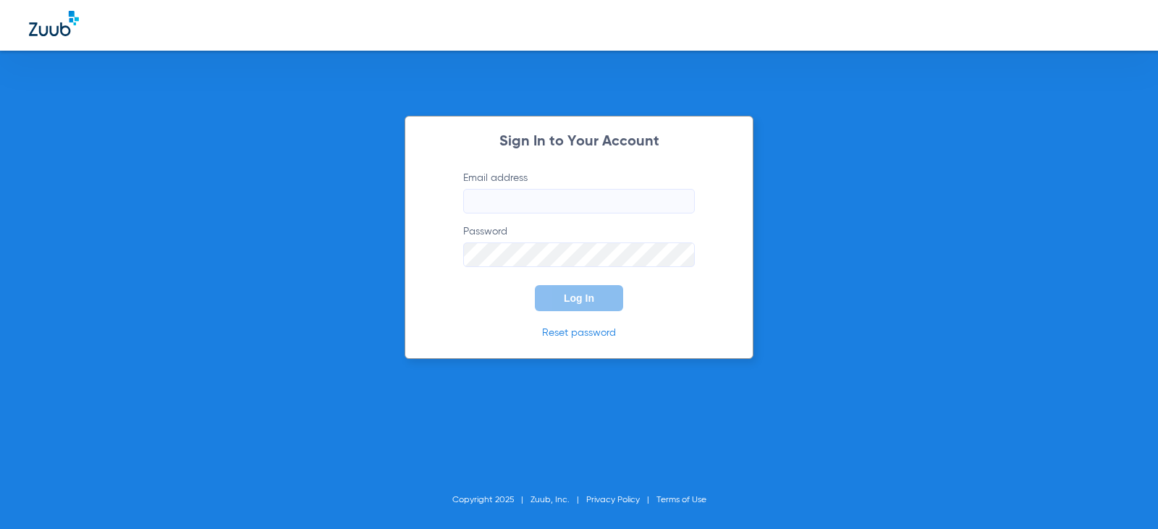 The height and width of the screenshot is (529, 1158). Describe the element at coordinates (681, 500) in the screenshot. I see `a: Terms of Use` at that location.